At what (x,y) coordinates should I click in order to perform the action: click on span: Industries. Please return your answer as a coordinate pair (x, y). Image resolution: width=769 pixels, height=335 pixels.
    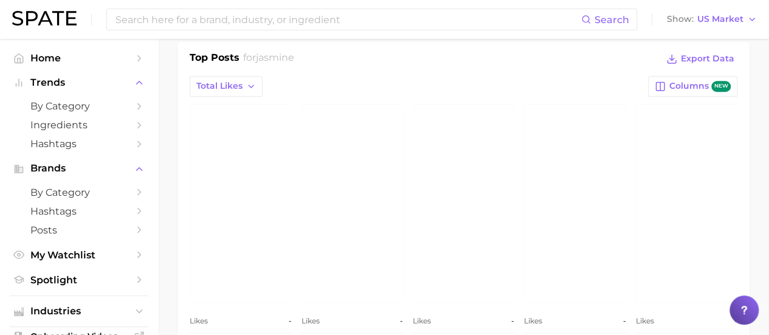
    Looking at the image, I should click on (79, 311).